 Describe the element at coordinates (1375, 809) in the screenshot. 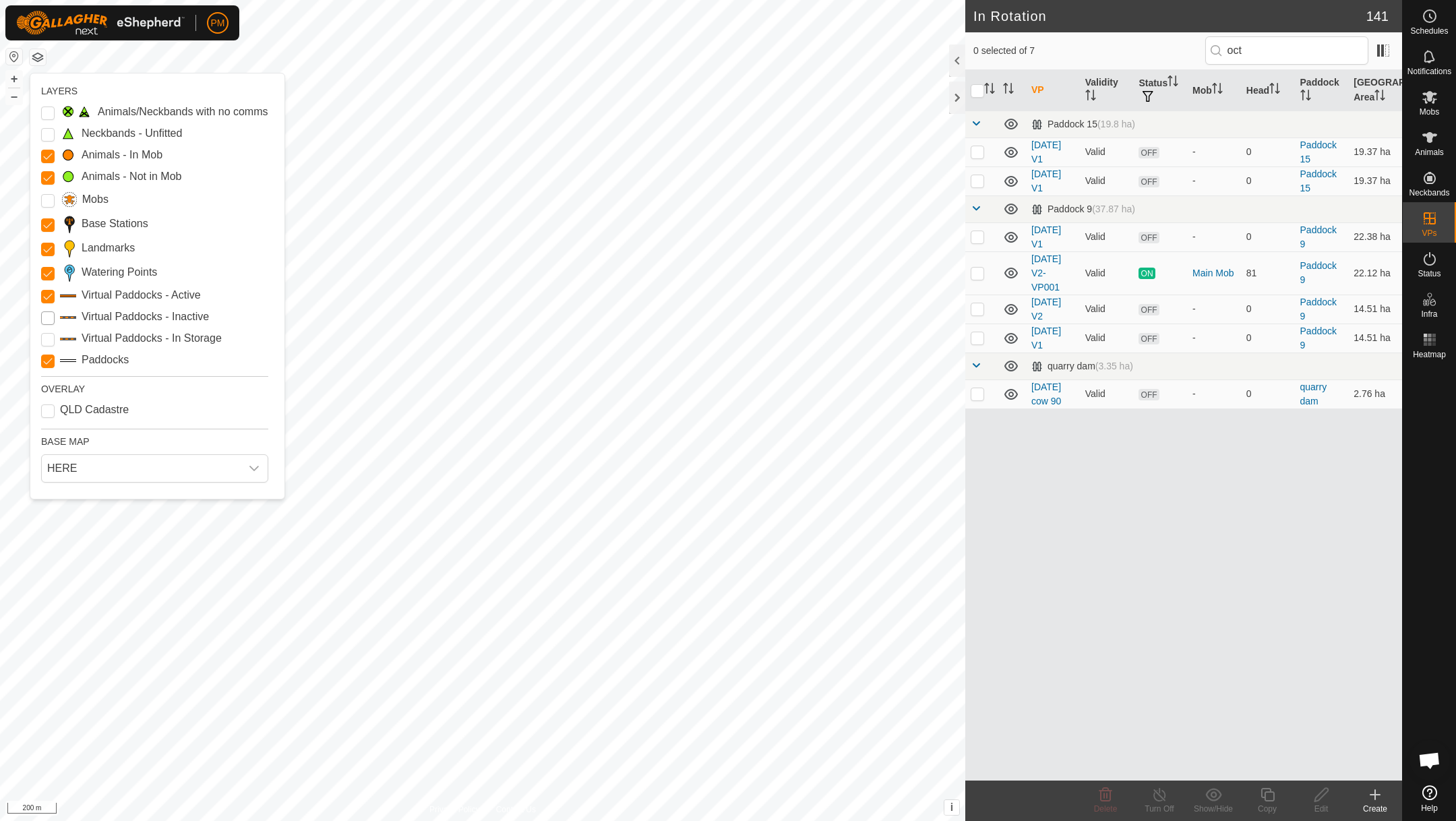

I see `div: Create` at that location.